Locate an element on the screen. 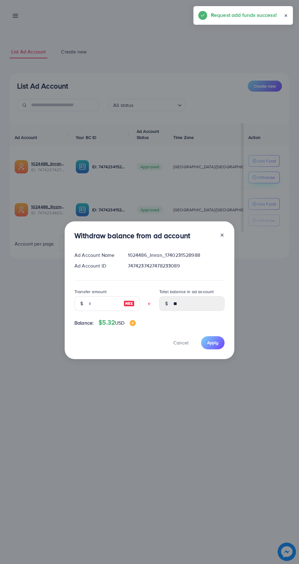  label: Transfer amount is located at coordinates (90, 292).